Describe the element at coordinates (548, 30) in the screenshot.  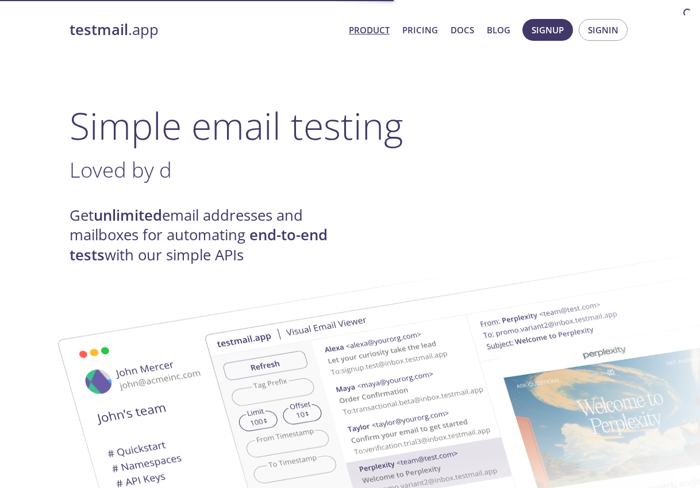
I see `span: Signup` at that location.